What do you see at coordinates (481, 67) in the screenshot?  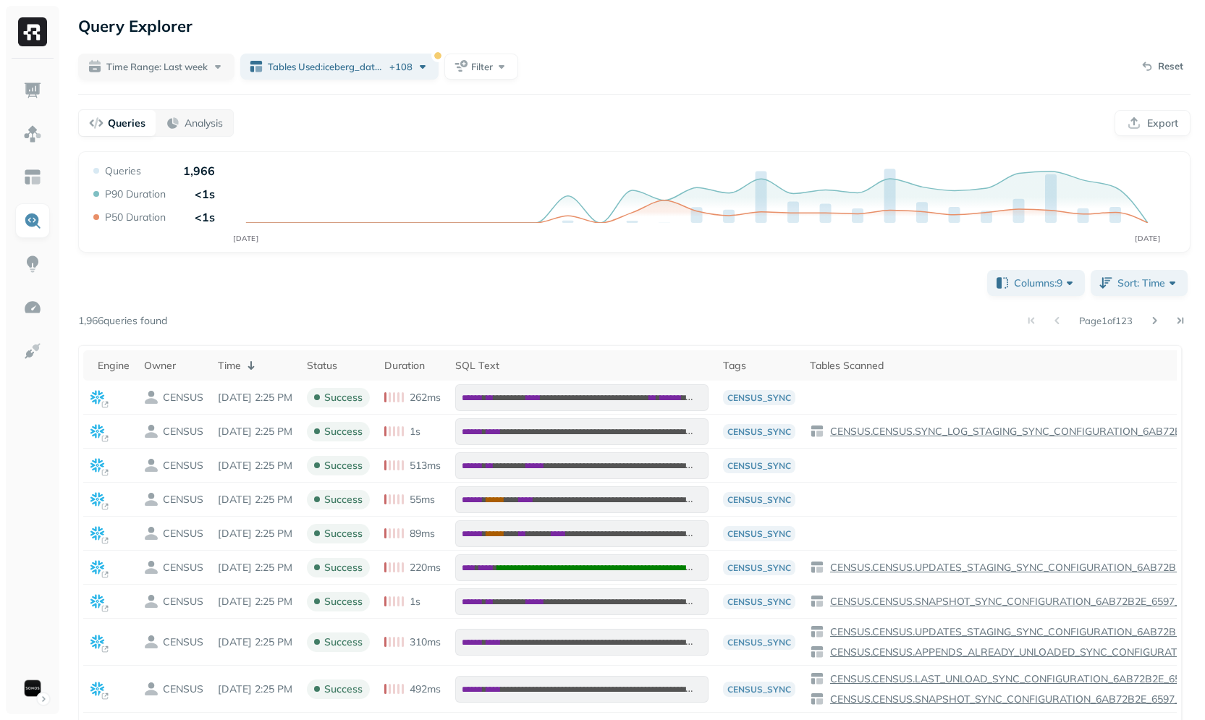 I see `button: Filter` at bounding box center [481, 67].